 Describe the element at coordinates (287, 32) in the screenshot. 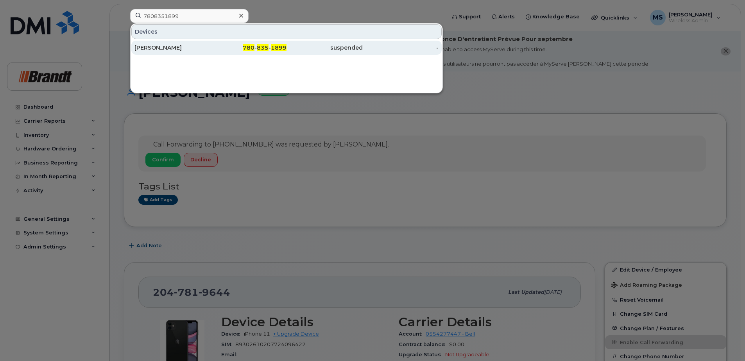

I see `div: Devices` at that location.